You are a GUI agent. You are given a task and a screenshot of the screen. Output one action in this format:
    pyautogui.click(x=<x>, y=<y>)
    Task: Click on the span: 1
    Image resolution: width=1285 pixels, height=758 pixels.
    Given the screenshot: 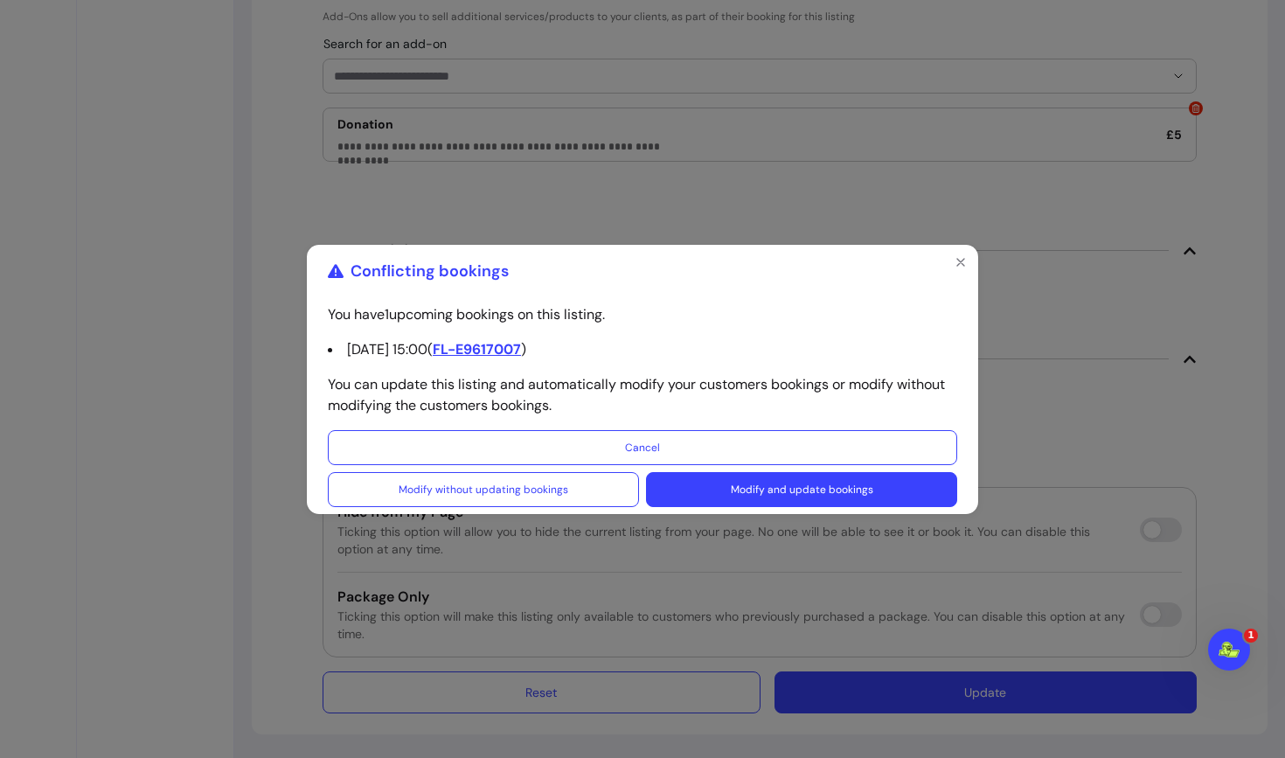 What is the action you would take?
    pyautogui.click(x=1251, y=635)
    